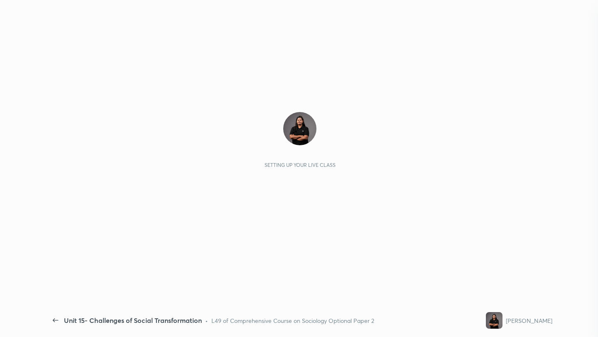 The width and height of the screenshot is (598, 337). What do you see at coordinates (300, 165) in the screenshot?
I see `div: Setting up your live class` at bounding box center [300, 165].